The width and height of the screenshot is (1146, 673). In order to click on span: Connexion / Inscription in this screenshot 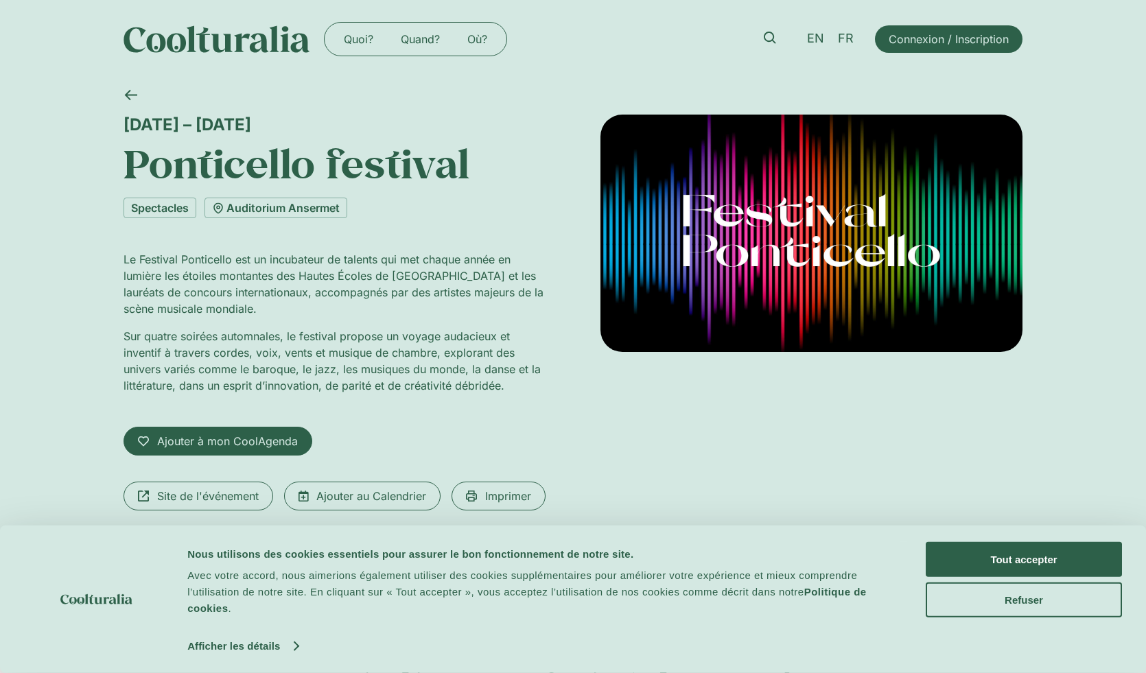, I will do `click(948, 39)`.